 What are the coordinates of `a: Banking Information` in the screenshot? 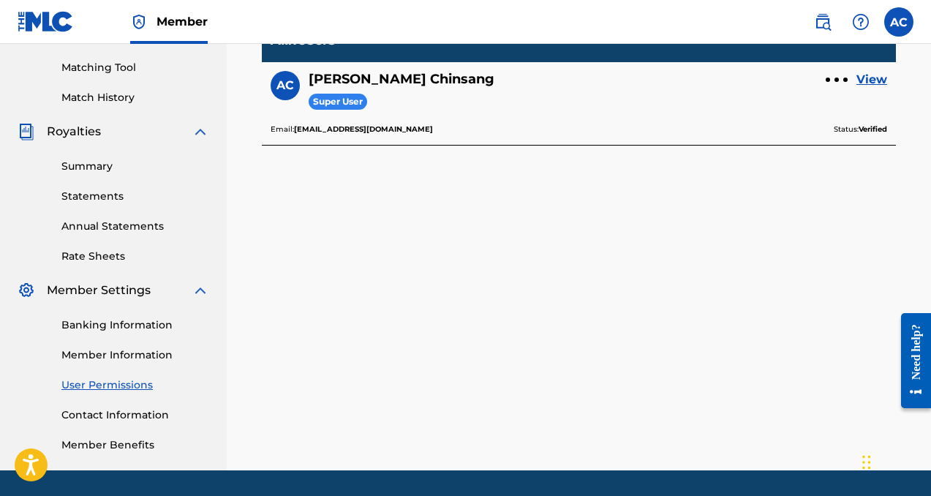 It's located at (135, 325).